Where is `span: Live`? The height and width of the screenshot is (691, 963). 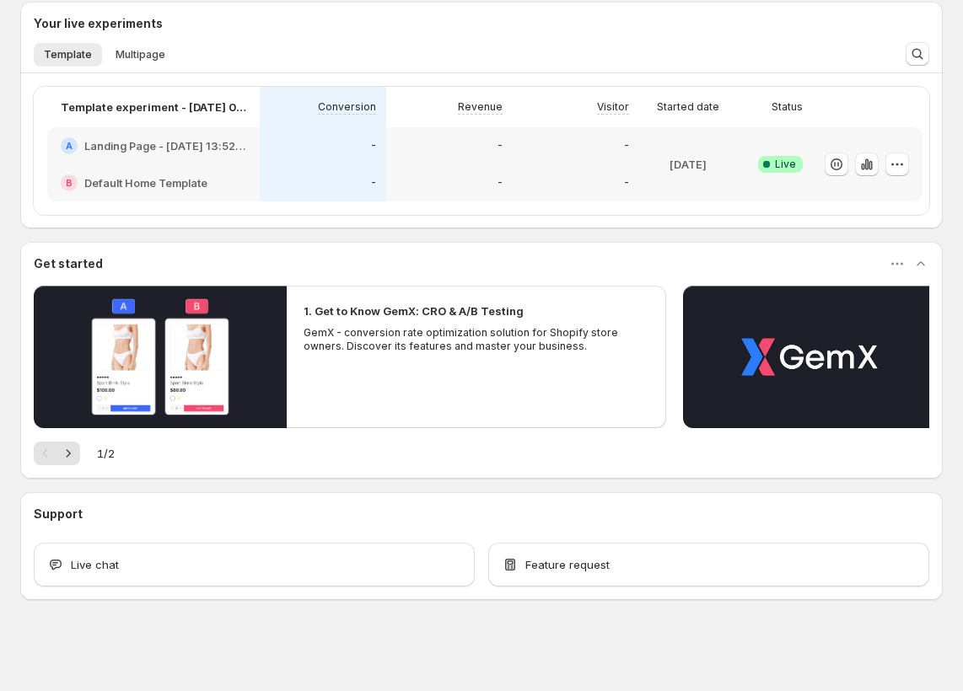 span: Live is located at coordinates (785, 164).